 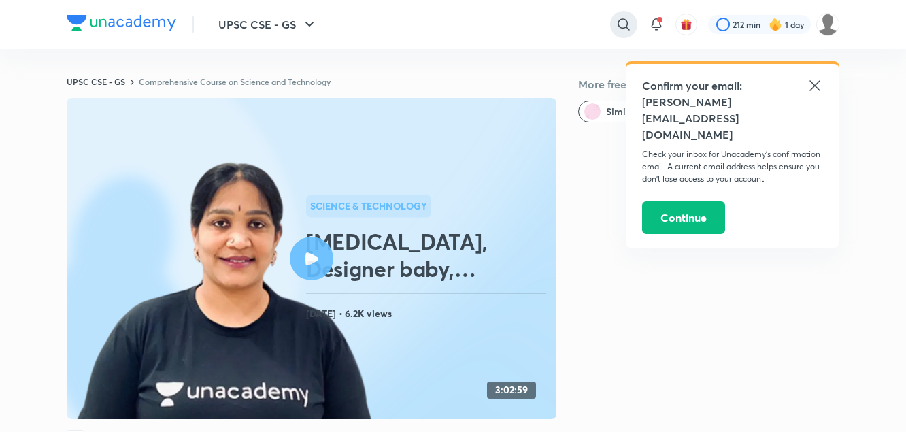 What do you see at coordinates (96, 82) in the screenshot?
I see `a: UPSC CSE - GS` at bounding box center [96, 82].